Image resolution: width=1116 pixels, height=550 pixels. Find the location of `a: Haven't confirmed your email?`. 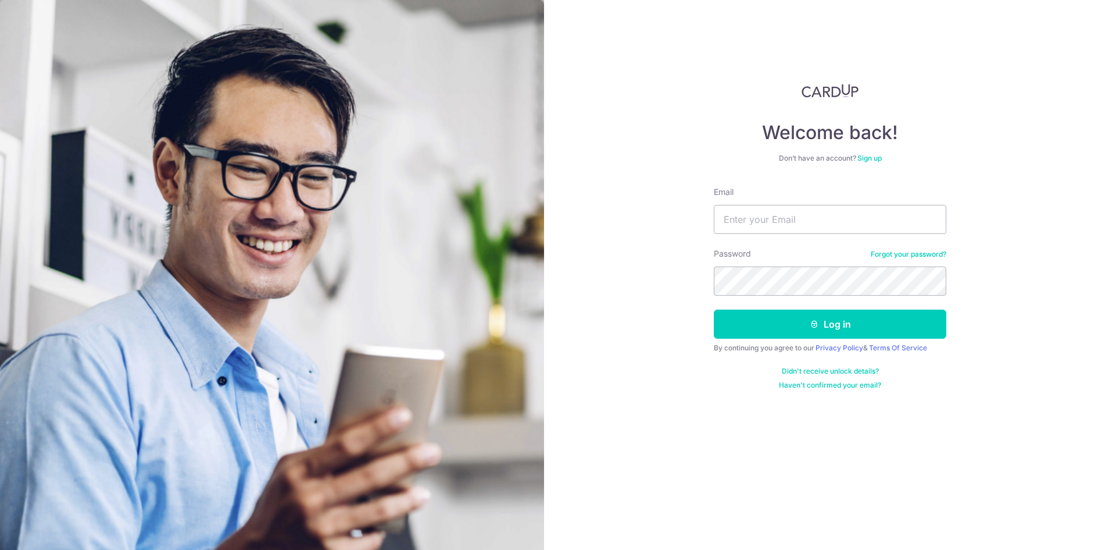

a: Haven't confirmed your email? is located at coordinates (830, 385).